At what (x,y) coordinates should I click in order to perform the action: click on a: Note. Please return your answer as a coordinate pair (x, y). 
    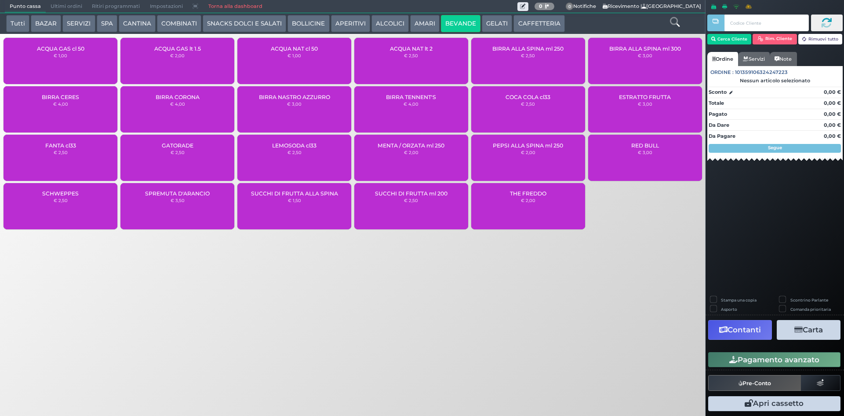
    Looking at the image, I should click on (783, 59).